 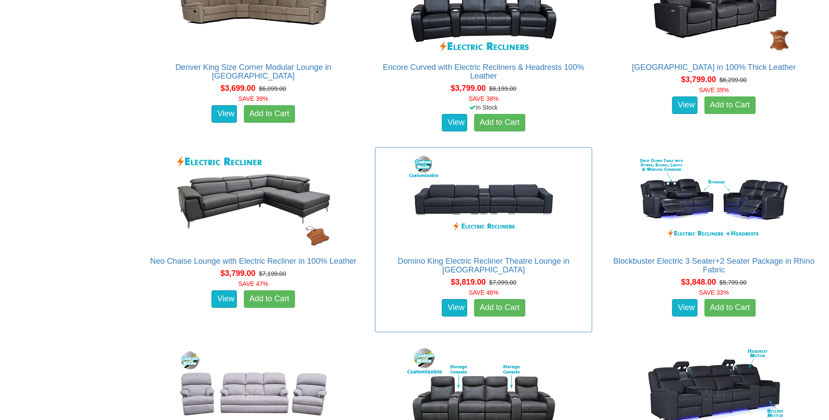 What do you see at coordinates (713, 293) in the screenshot?
I see `font: SAVE 33%` at bounding box center [713, 293].